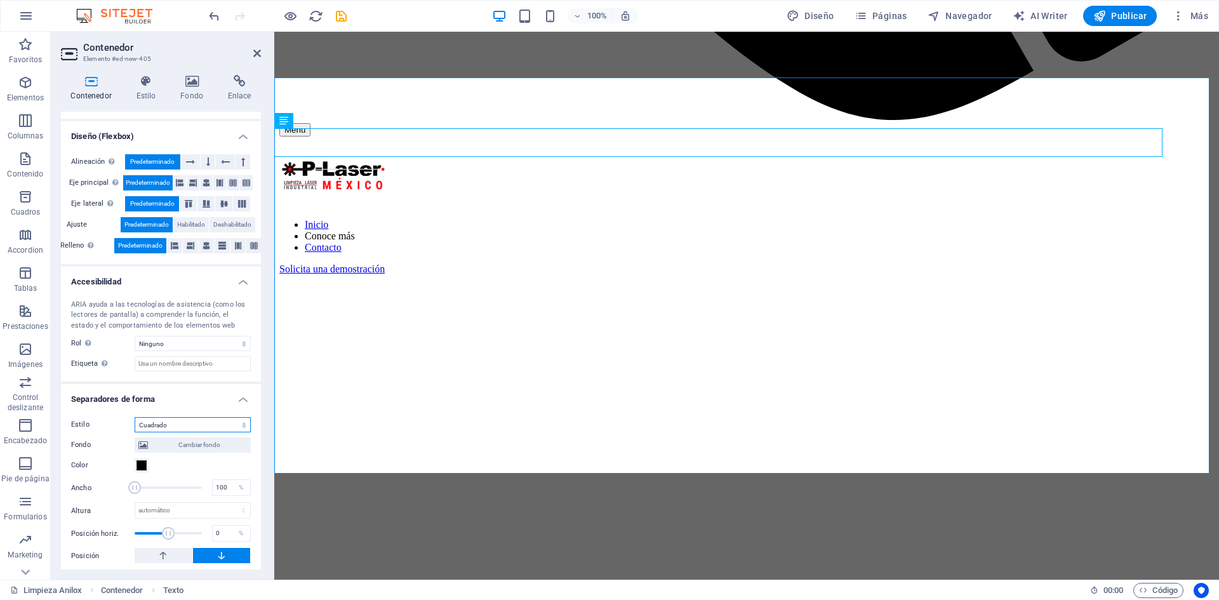  What do you see at coordinates (25, 326) in the screenshot?
I see `p: Prestaciones` at bounding box center [25, 326].